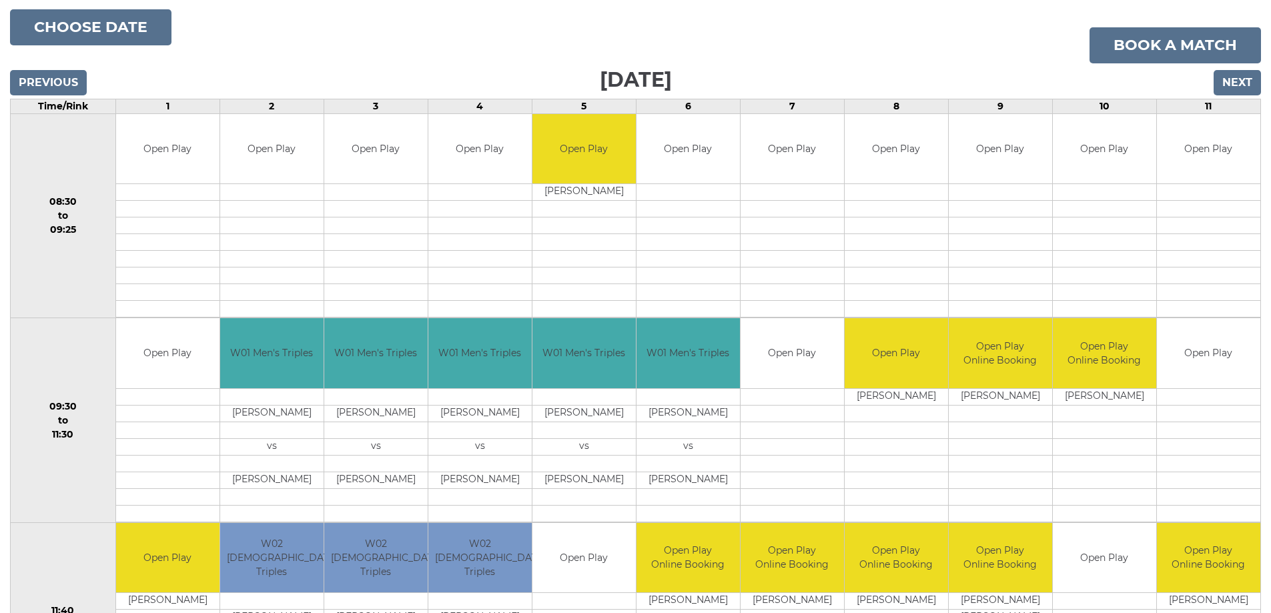  I want to click on td: 6, so click(688, 106).